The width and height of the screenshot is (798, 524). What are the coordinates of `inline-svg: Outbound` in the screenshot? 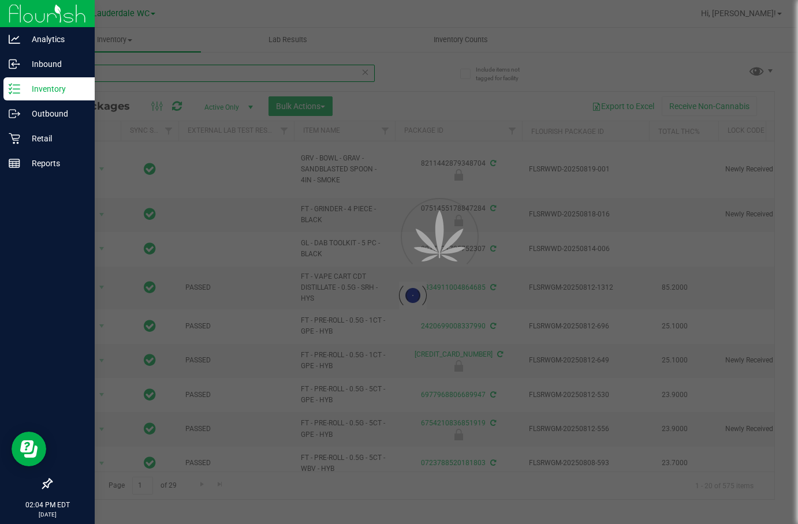 It's located at (14, 114).